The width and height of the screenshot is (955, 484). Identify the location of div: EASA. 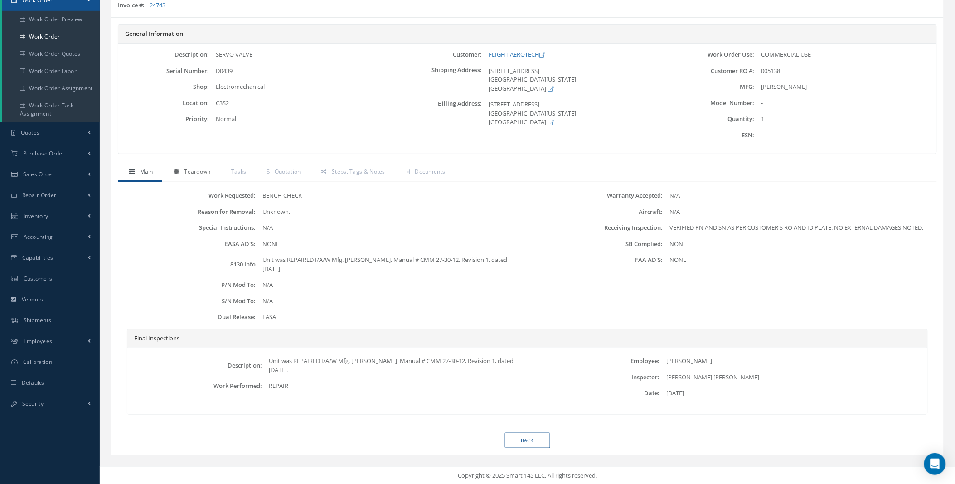
(391, 317).